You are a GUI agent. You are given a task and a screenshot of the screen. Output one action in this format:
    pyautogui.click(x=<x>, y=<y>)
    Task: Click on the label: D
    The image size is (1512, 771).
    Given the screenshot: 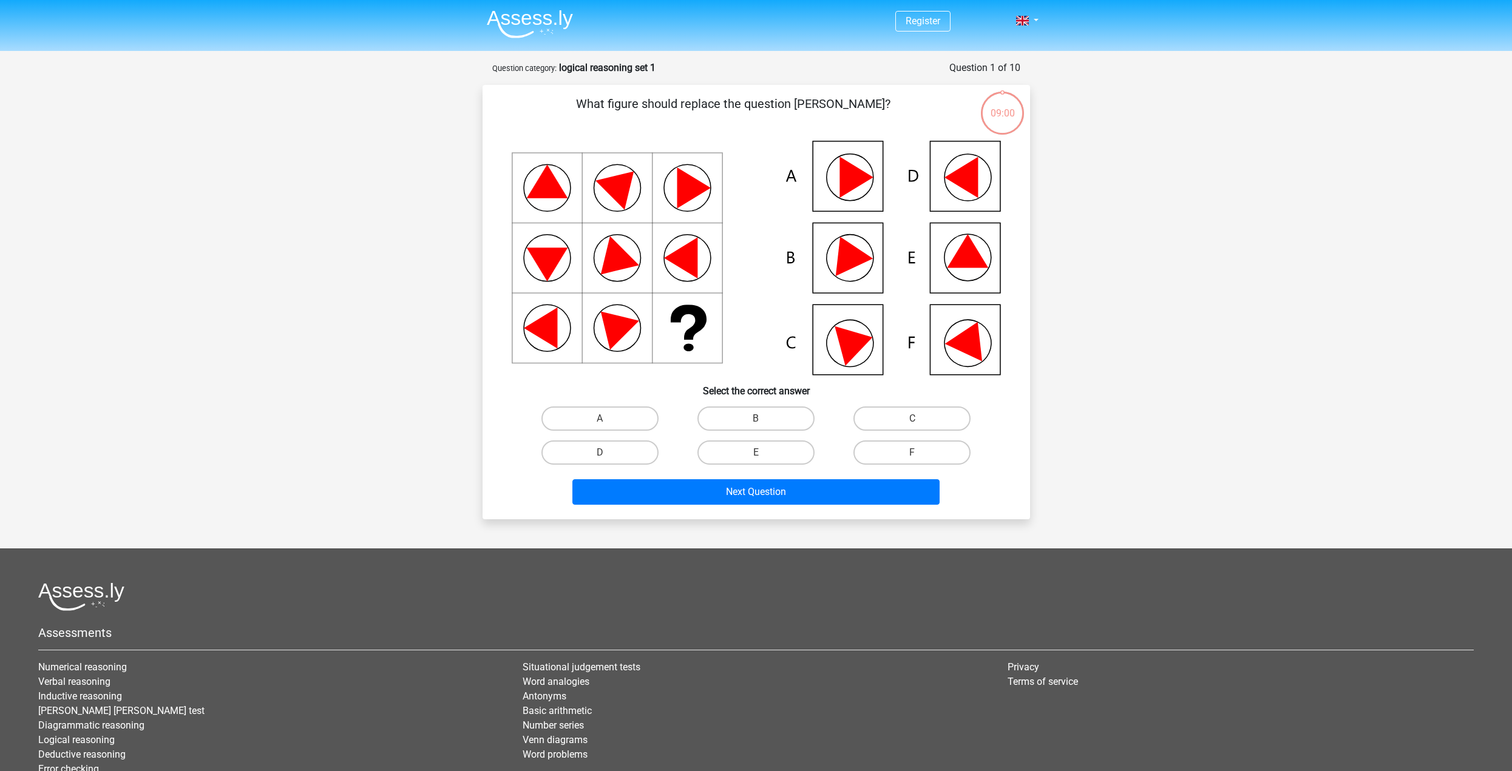 What is the action you would take?
    pyautogui.click(x=600, y=453)
    